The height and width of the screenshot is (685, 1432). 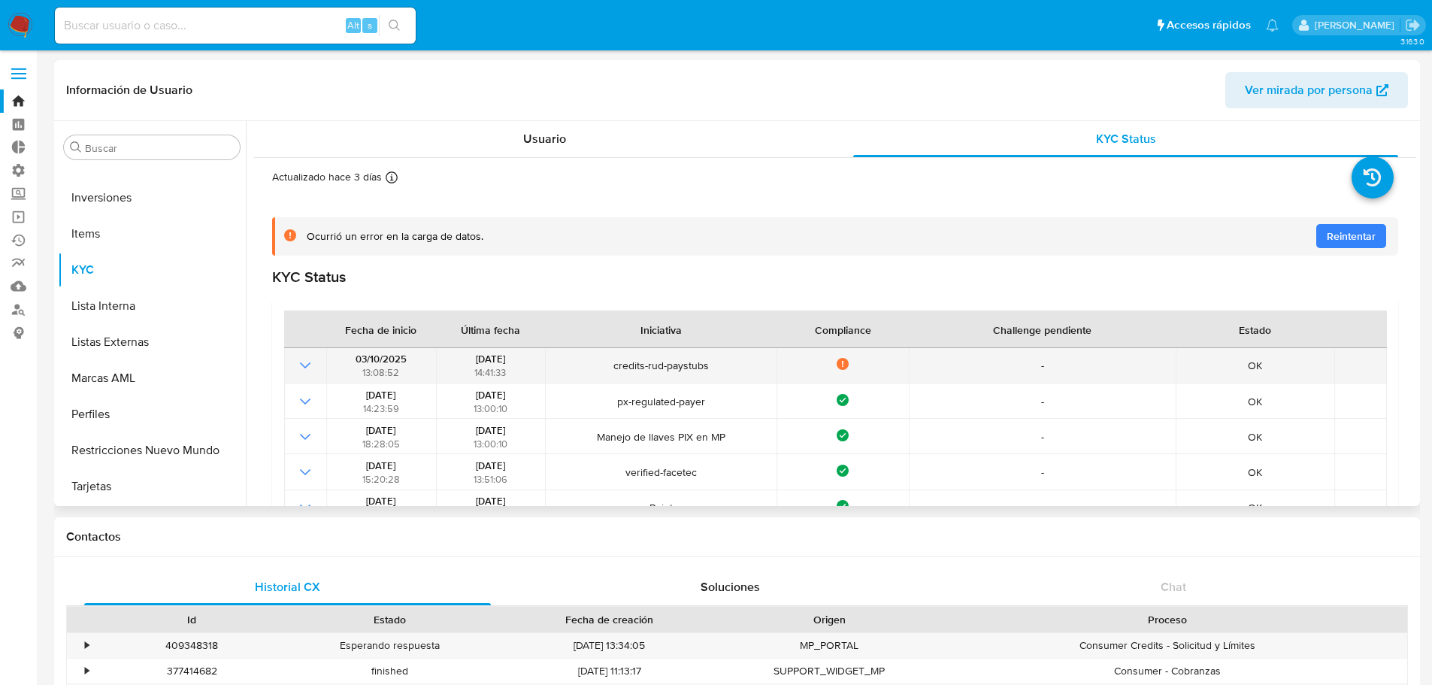 I want to click on div: Fecha de creación, so click(x=610, y=619).